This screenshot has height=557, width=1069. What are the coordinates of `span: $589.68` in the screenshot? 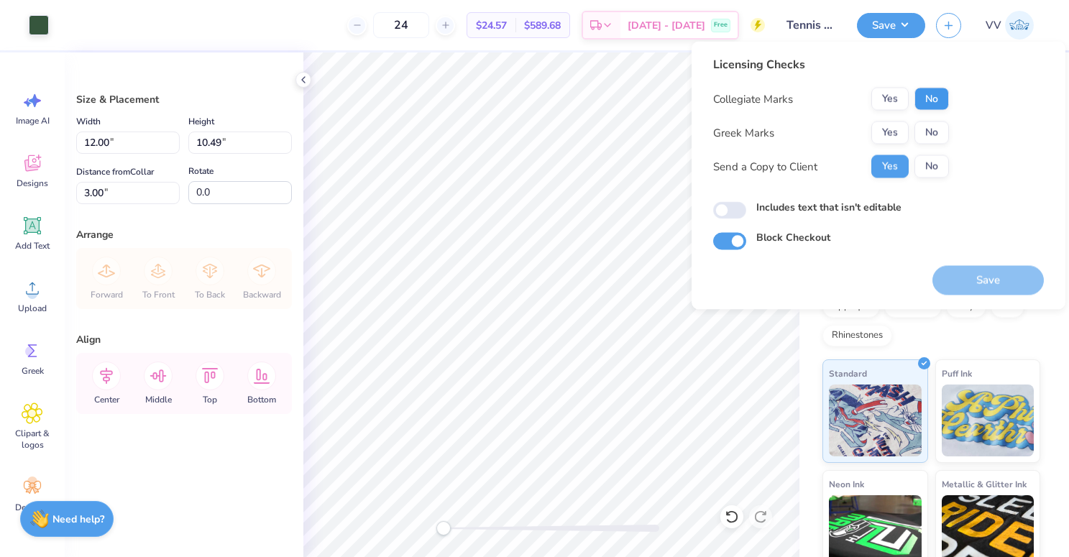 It's located at (542, 25).